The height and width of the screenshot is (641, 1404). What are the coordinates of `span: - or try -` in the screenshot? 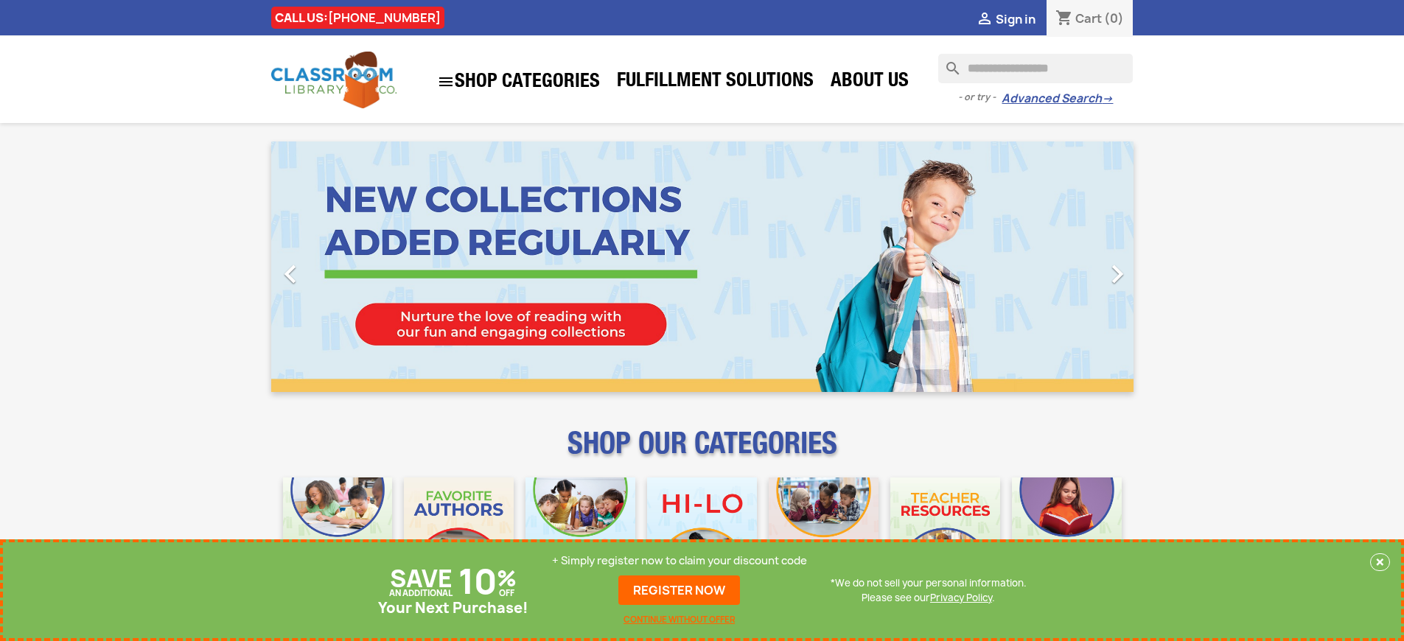 It's located at (980, 97).